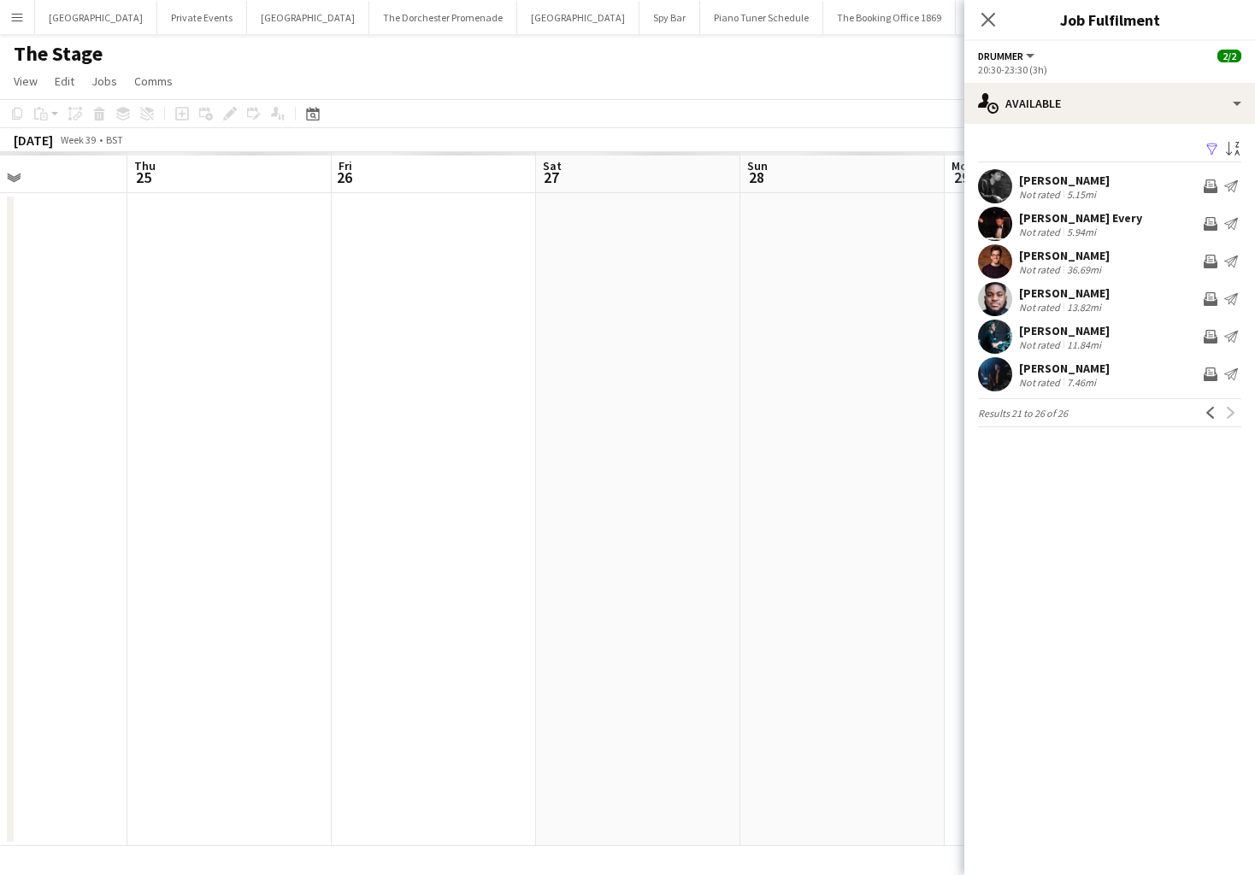 Image resolution: width=1255 pixels, height=875 pixels. What do you see at coordinates (961, 177) in the screenshot?
I see `span: 29` at bounding box center [961, 177].